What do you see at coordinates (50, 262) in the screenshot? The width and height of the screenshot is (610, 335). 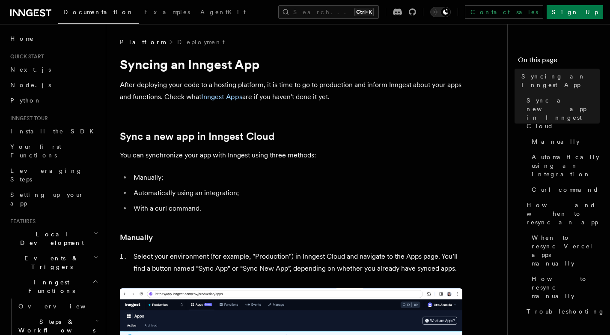 I see `span: Events & Triggers` at bounding box center [50, 262].